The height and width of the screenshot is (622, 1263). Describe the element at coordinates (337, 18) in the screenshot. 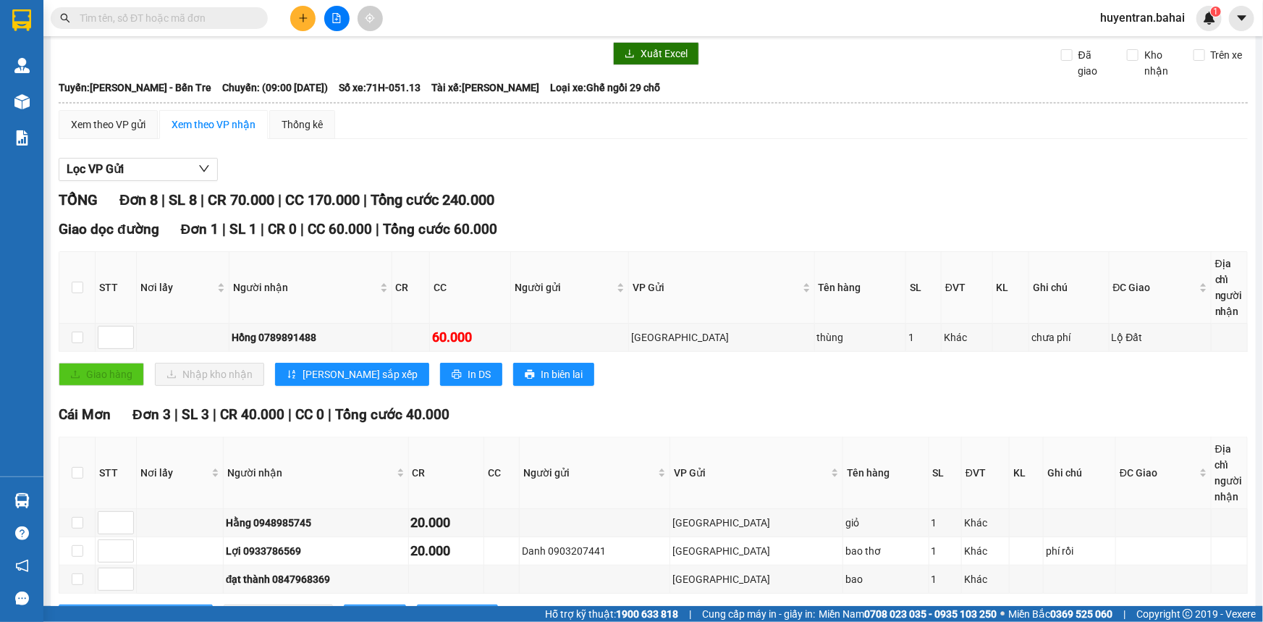

I see `button: file-add` at that location.